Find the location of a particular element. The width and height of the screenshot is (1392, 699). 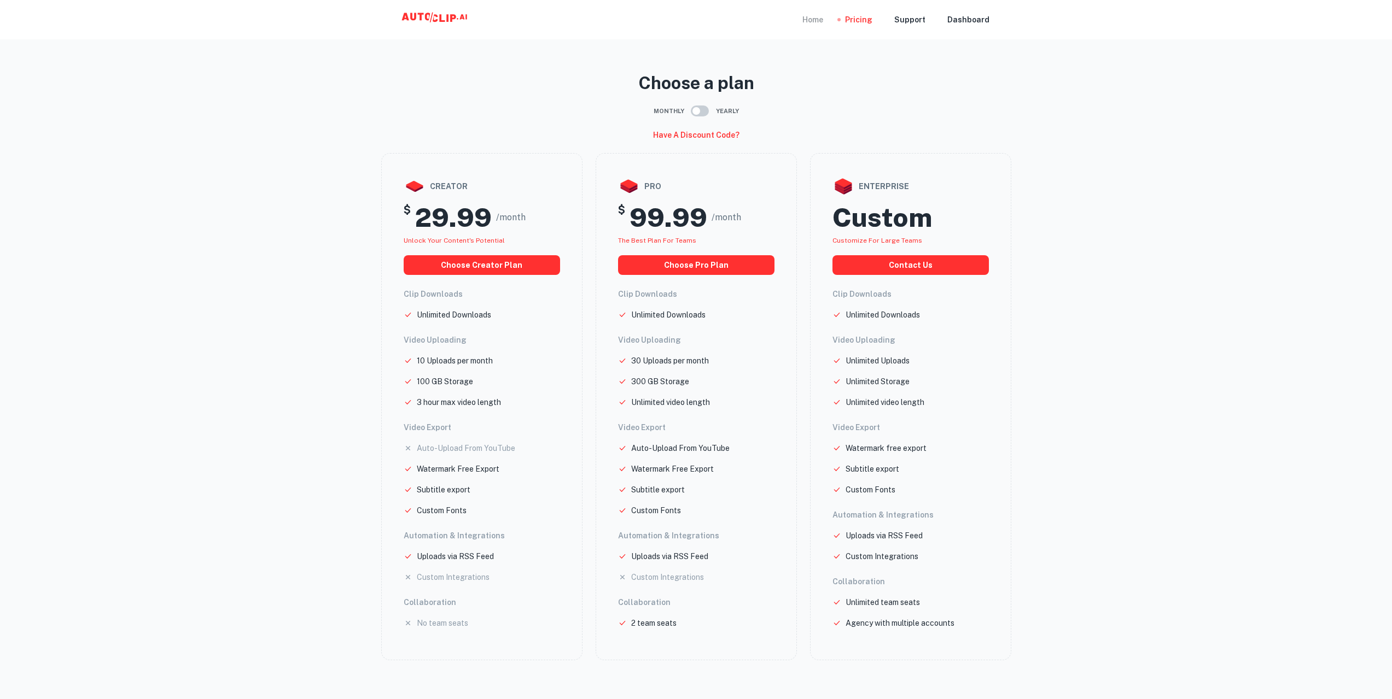

p: 2 team seats is located at coordinates (653, 623).